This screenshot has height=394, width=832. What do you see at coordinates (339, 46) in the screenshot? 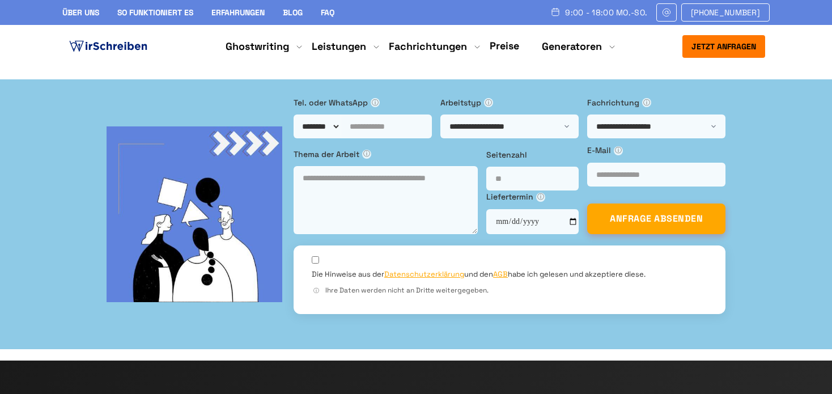
I see `a: Leistungen` at bounding box center [339, 46].